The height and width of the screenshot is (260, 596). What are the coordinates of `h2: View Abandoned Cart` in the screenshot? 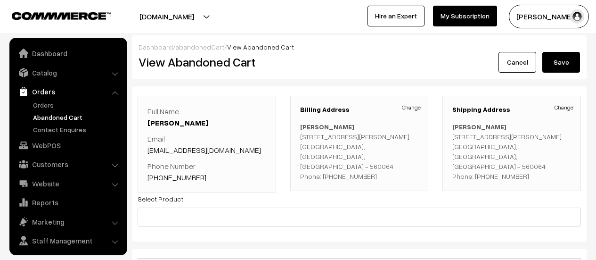 It's located at (245, 62).